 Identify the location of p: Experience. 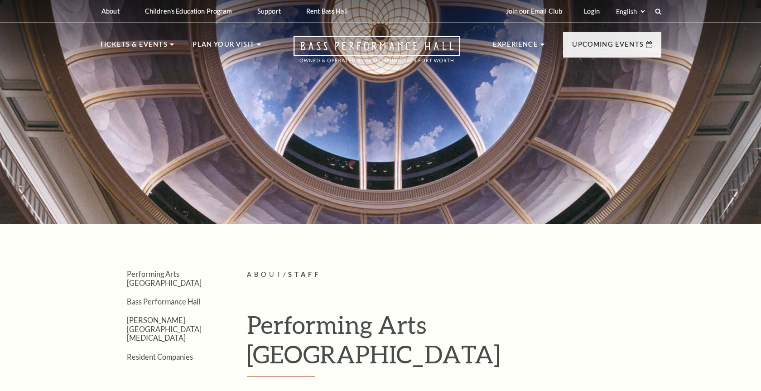
(516, 47).